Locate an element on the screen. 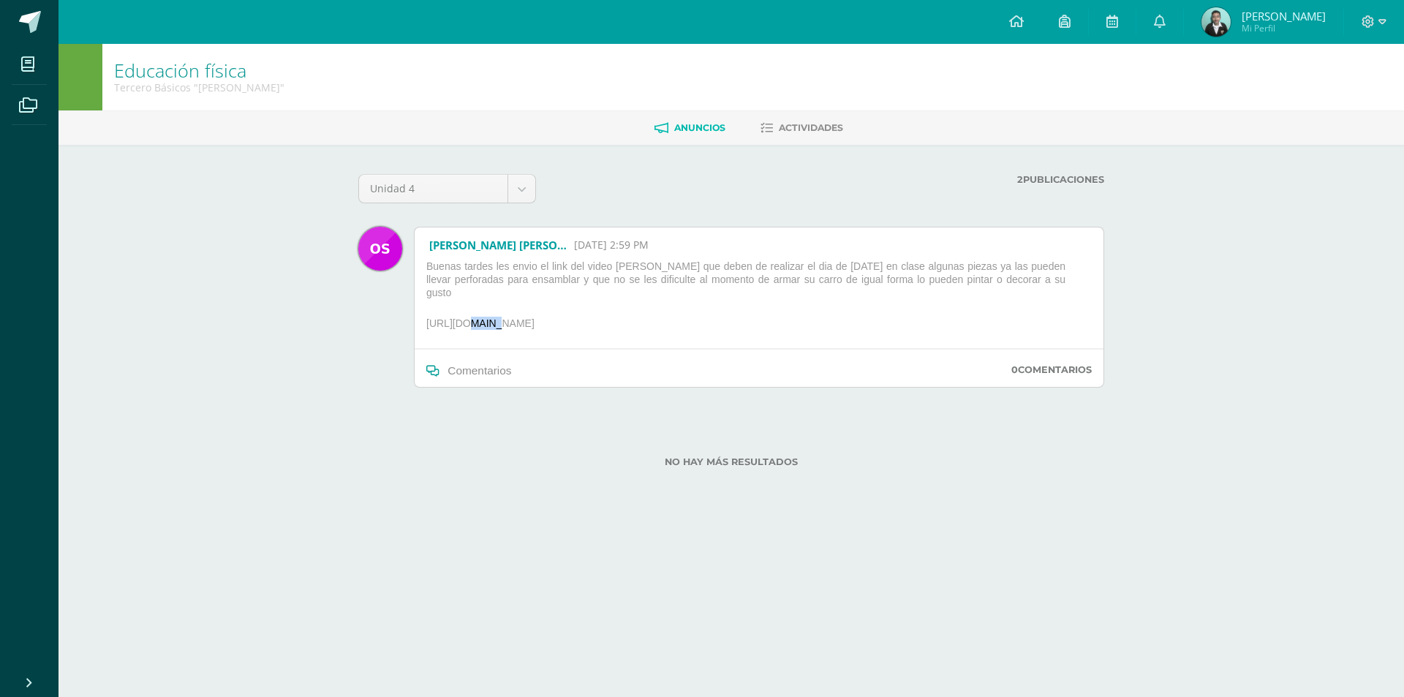 Image resolution: width=1404 pixels, height=697 pixels. a: Educación física is located at coordinates (180, 70).